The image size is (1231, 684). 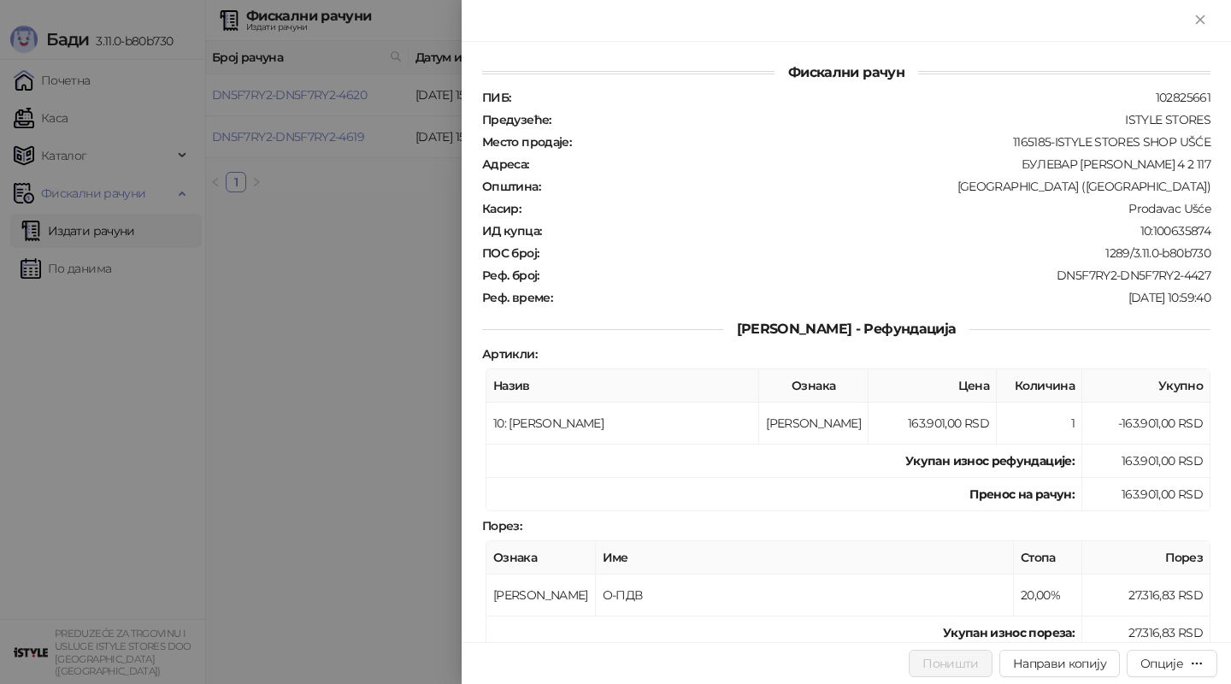 What do you see at coordinates (877, 253) in the screenshot?
I see `div: 1289/3.11.0-b80b730` at bounding box center [877, 253].